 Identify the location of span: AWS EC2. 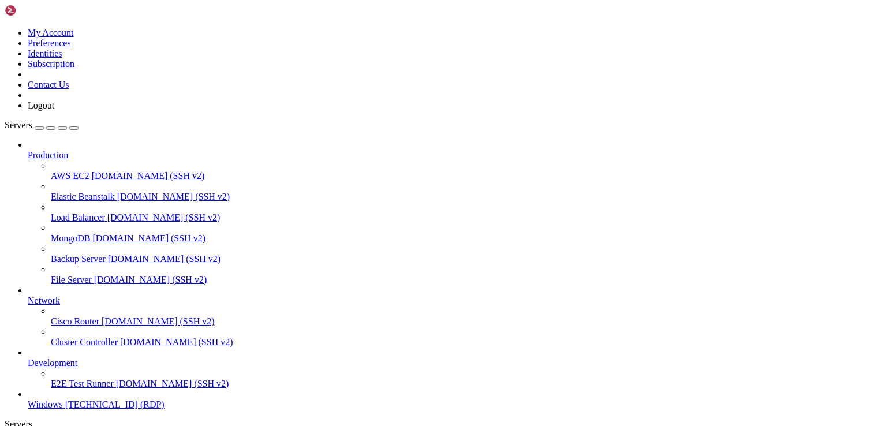
(70, 176).